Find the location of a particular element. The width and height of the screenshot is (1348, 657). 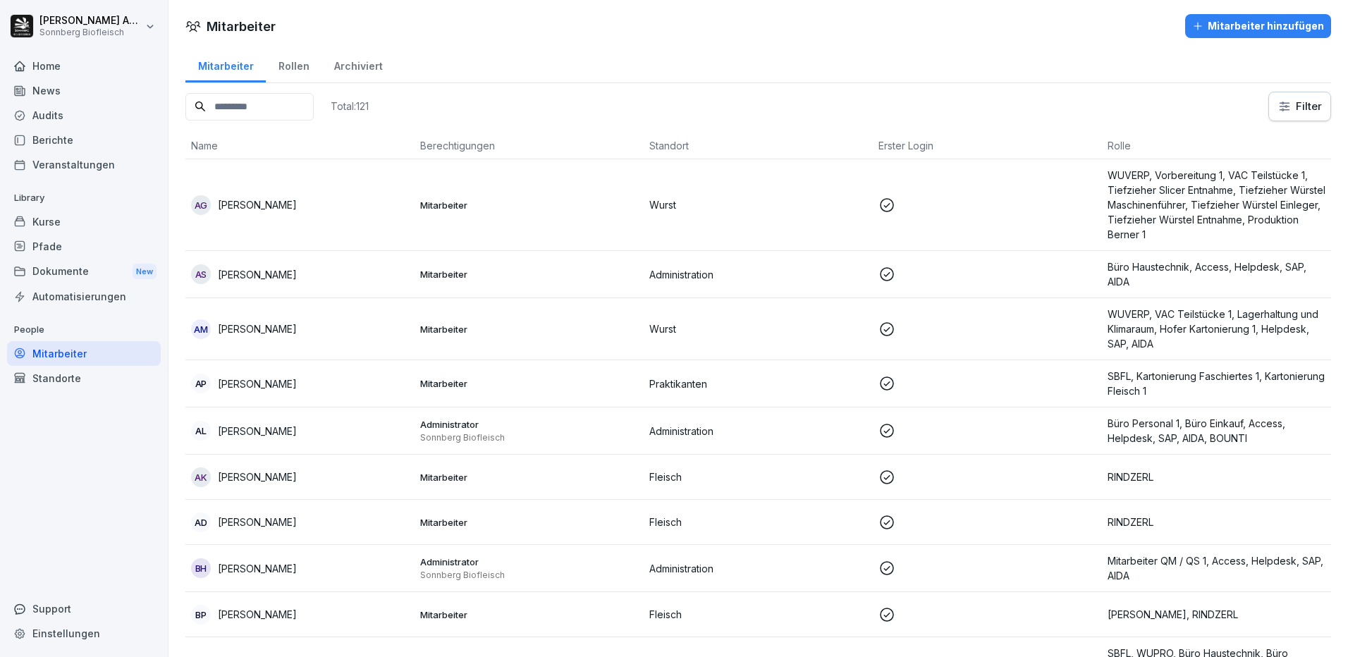

div: AM is located at coordinates (201, 329).